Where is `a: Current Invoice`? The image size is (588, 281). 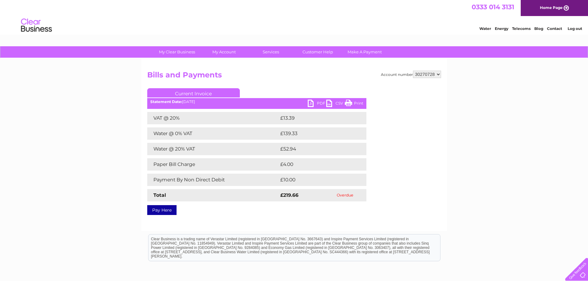 a: Current Invoice is located at coordinates (193, 93).